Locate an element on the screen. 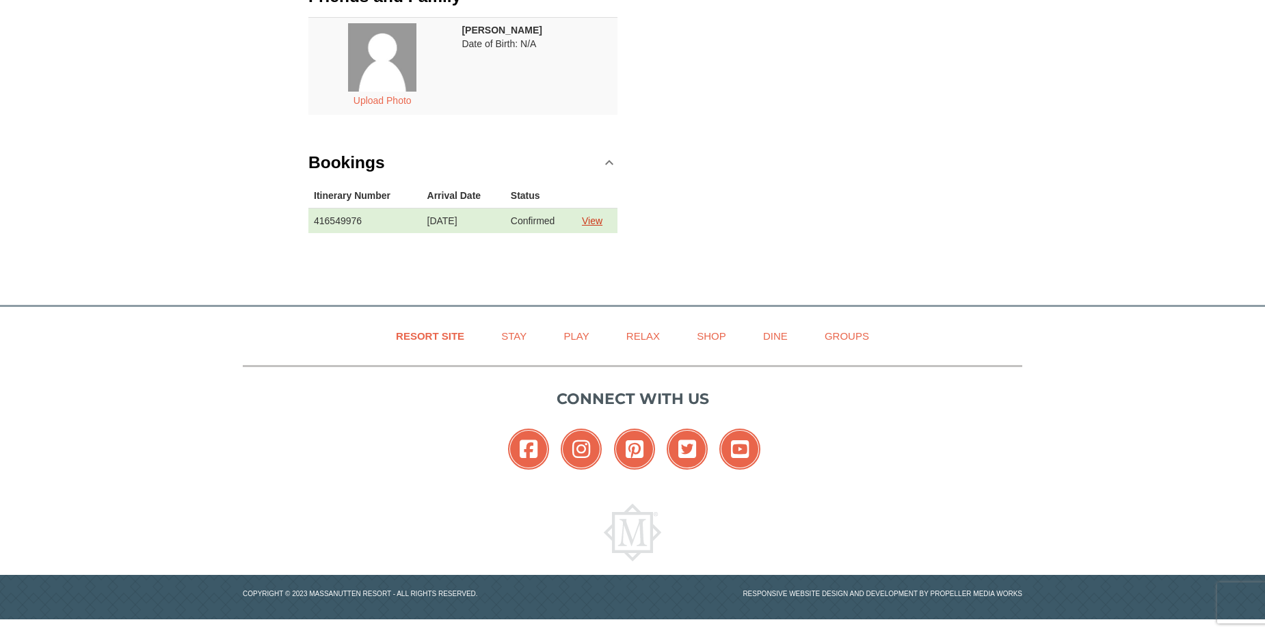  p: Connect with us is located at coordinates (633, 399).